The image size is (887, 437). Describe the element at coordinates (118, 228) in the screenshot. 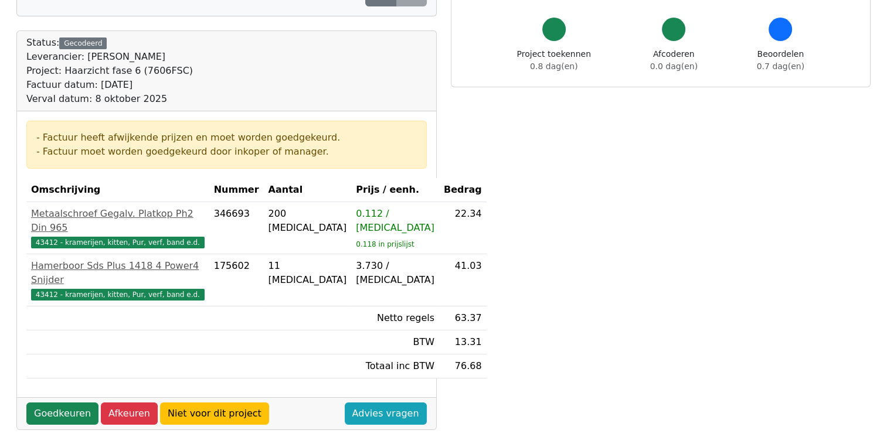

I see `a: Metaalschroef Gegalv. Platkop Ph2 Din 96543412 - kramerijen, kitten, Pur, verf, band e.d.` at that location.